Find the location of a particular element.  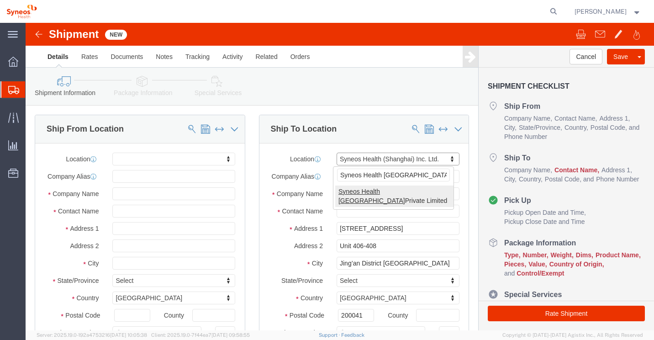

img: logo is located at coordinates (21, 11).